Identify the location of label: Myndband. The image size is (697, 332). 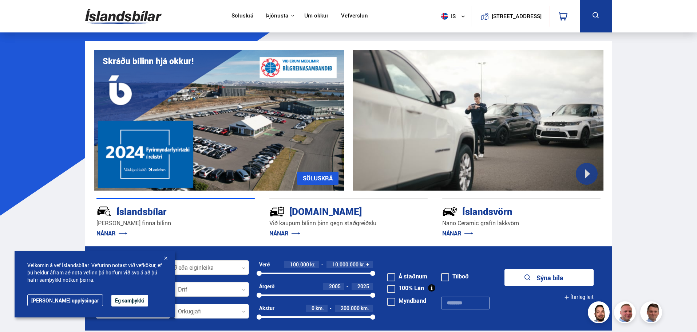
(407, 300).